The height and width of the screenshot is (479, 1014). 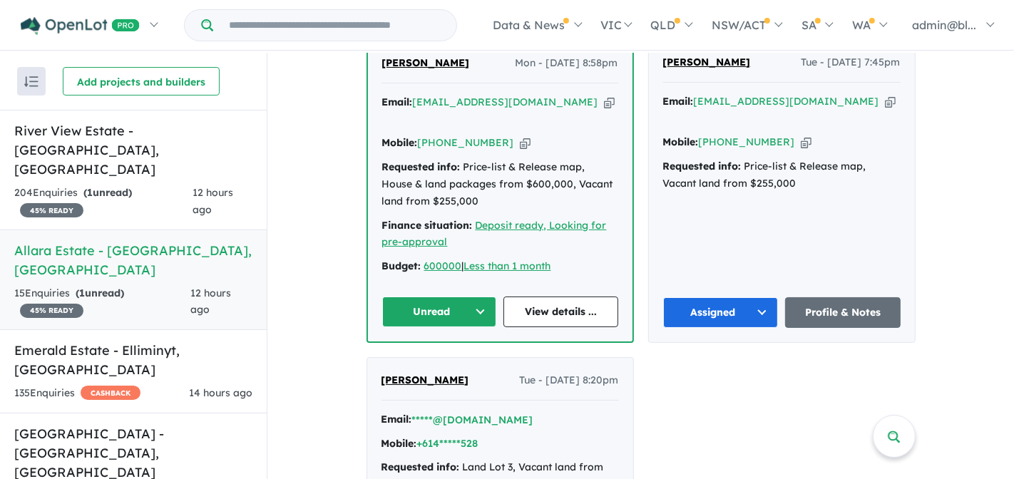 What do you see at coordinates (508, 266) in the screenshot?
I see `u: Less than 1 month` at bounding box center [508, 266].